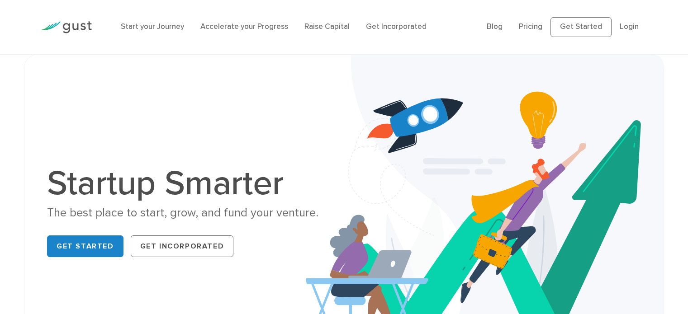 This screenshot has width=688, height=314. I want to click on div: The best place to start, grow, and fund your venture., so click(192, 213).